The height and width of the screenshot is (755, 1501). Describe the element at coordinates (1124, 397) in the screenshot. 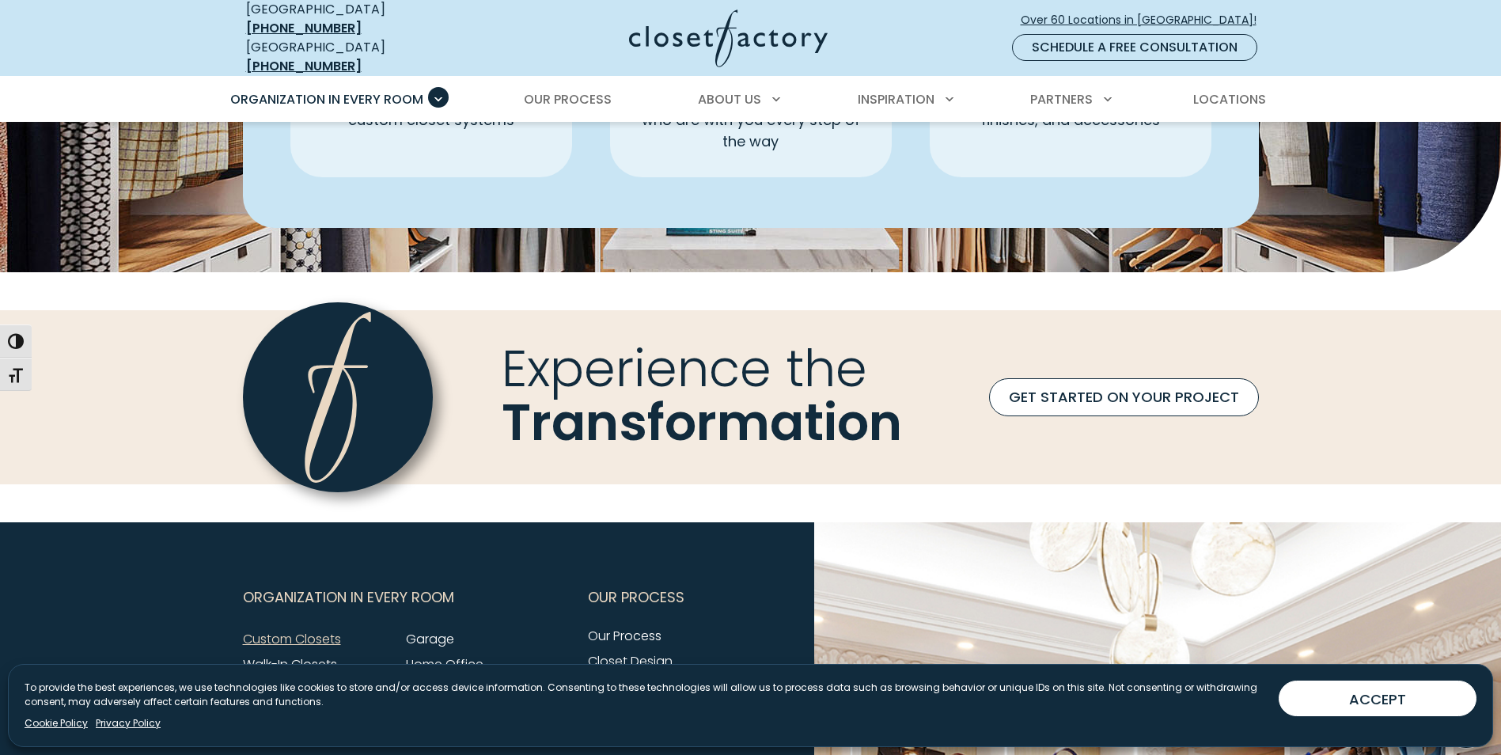

I see `a: GET STARTED ON YOUR PROJECT` at that location.